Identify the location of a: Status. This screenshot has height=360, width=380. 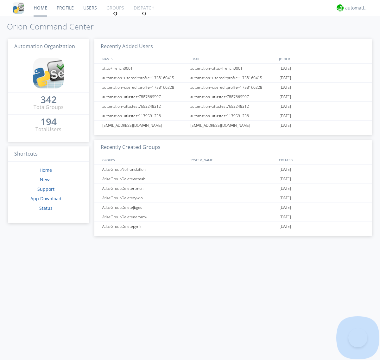
(46, 208).